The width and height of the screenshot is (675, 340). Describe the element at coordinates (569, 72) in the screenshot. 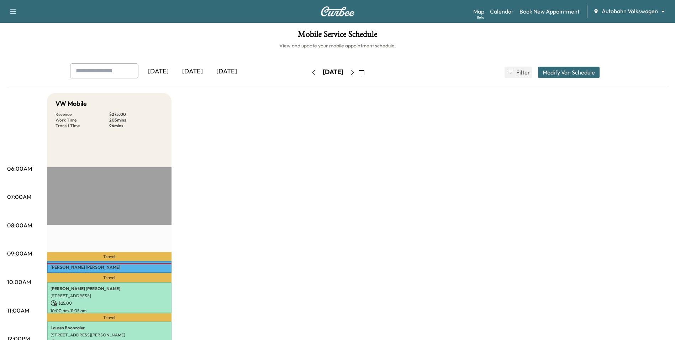

I see `button: Modify Van Schedule` at that location.